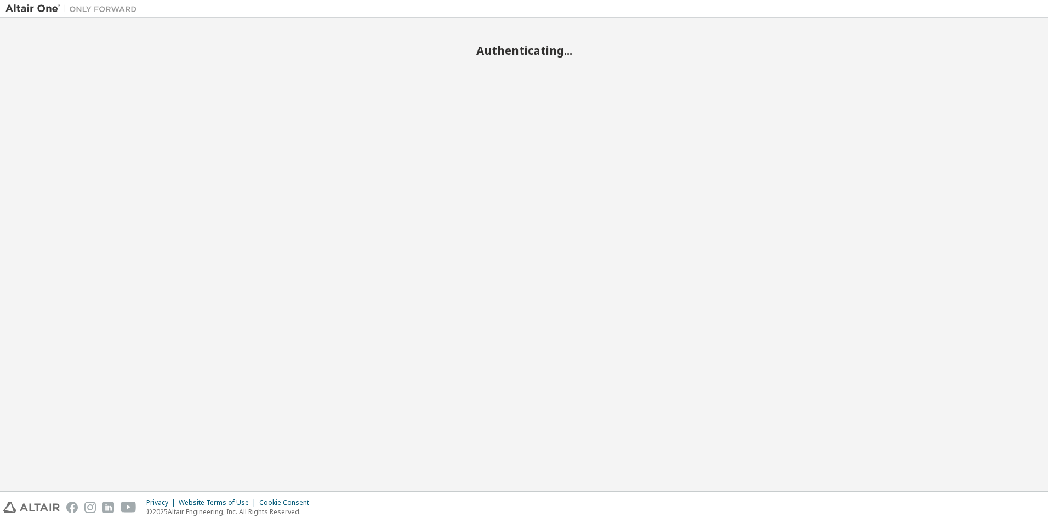  What do you see at coordinates (31, 507) in the screenshot?
I see `img: altair_logo.svg` at bounding box center [31, 507].